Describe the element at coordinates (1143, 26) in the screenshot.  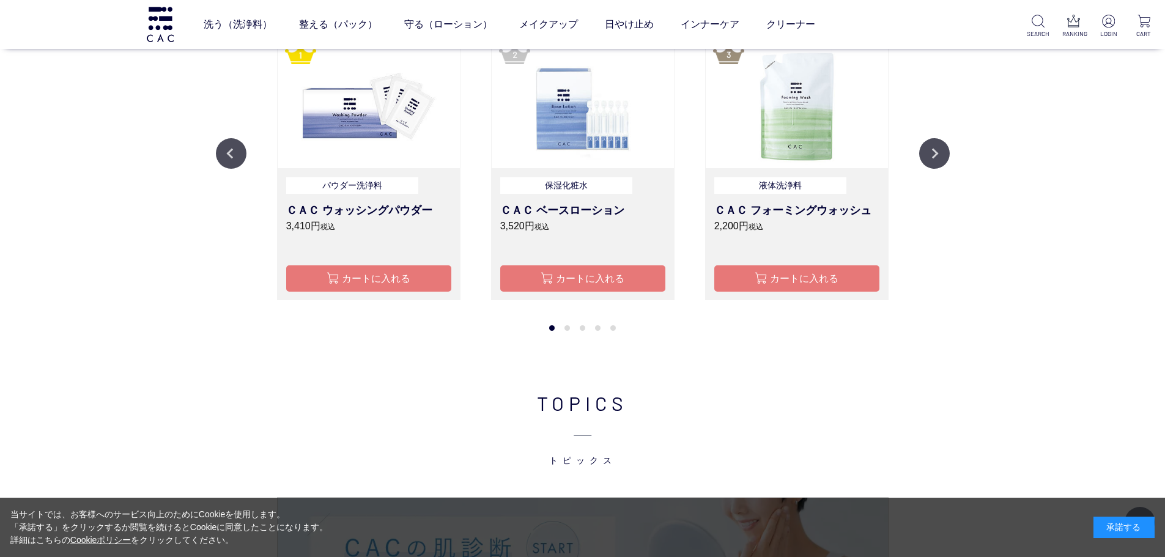
I see `a: CART` at that location.